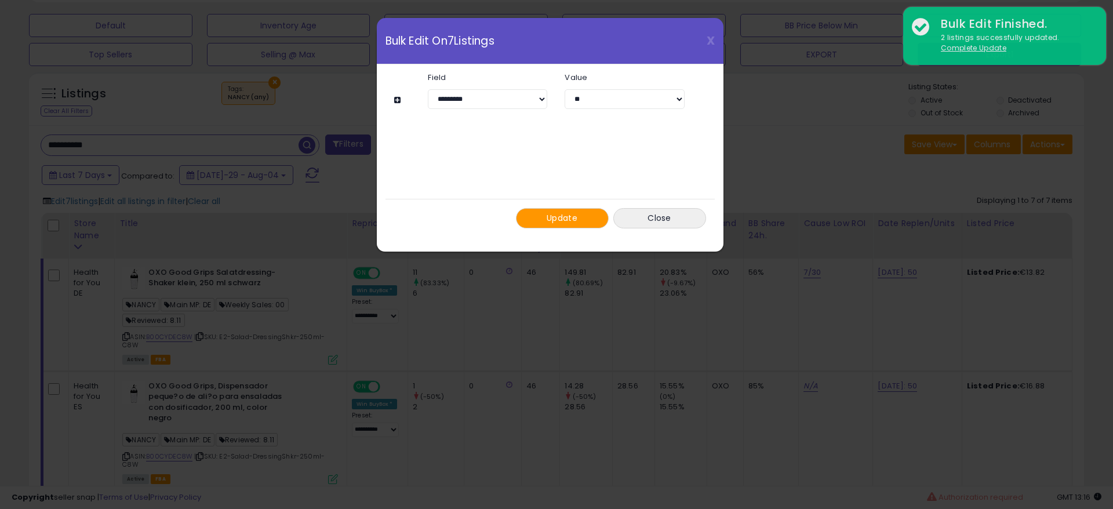  Describe the element at coordinates (440, 41) in the screenshot. I see `span: Bulk Edit On 7 Listings` at that location.